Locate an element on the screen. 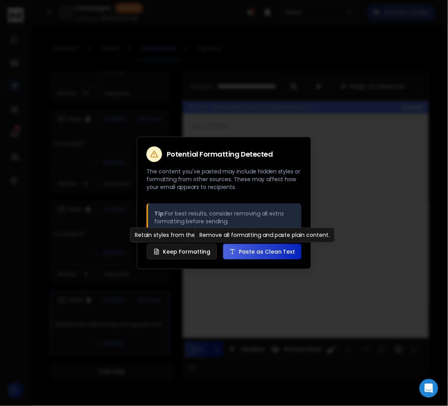 Image resolution: width=448 pixels, height=406 pixels. button: Keep Formatting is located at coordinates (182, 252).